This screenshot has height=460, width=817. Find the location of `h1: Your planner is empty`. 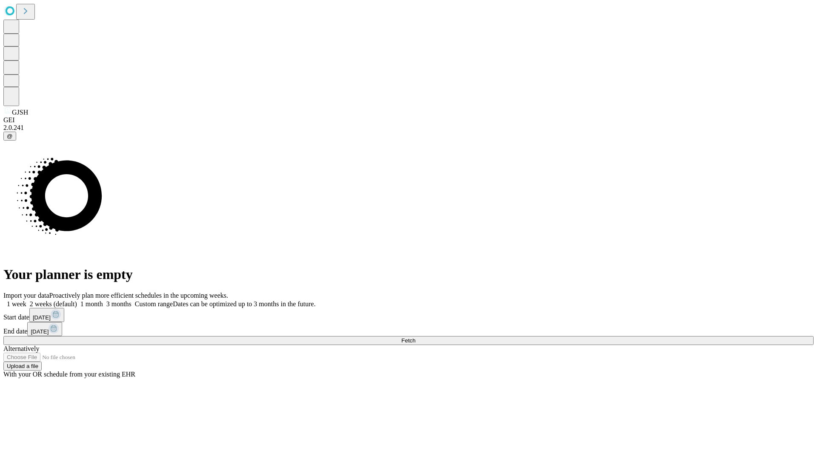

h1: Your planner is empty is located at coordinates (409, 274).